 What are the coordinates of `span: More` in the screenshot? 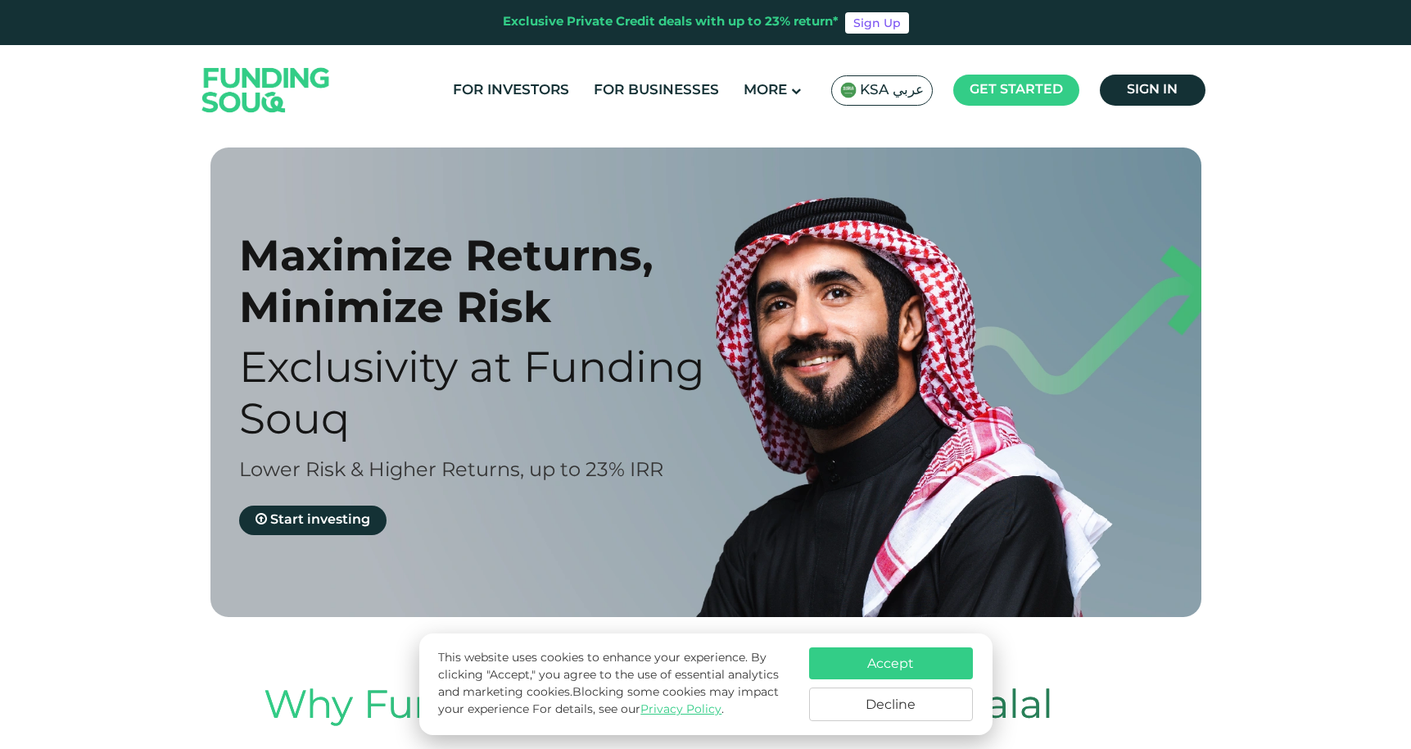 It's located at (765, 90).